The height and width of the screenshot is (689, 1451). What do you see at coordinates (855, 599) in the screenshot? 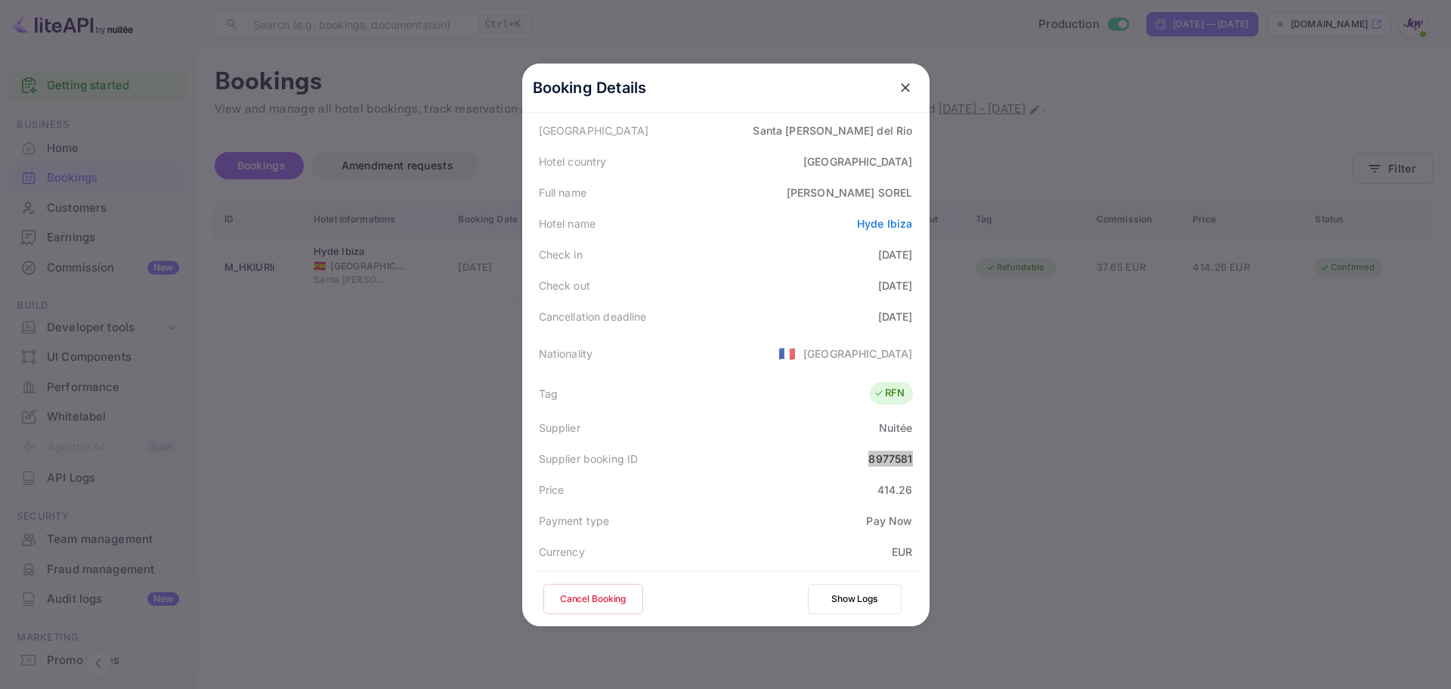
I see `button: Show Logs` at bounding box center [855, 599].